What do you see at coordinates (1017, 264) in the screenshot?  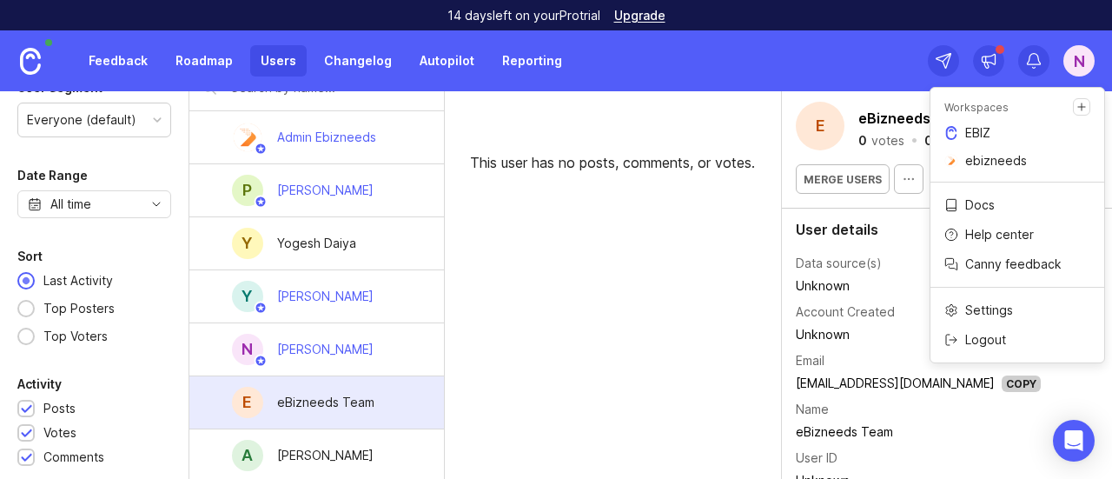 I see `a: Canny feedback` at bounding box center [1017, 264].